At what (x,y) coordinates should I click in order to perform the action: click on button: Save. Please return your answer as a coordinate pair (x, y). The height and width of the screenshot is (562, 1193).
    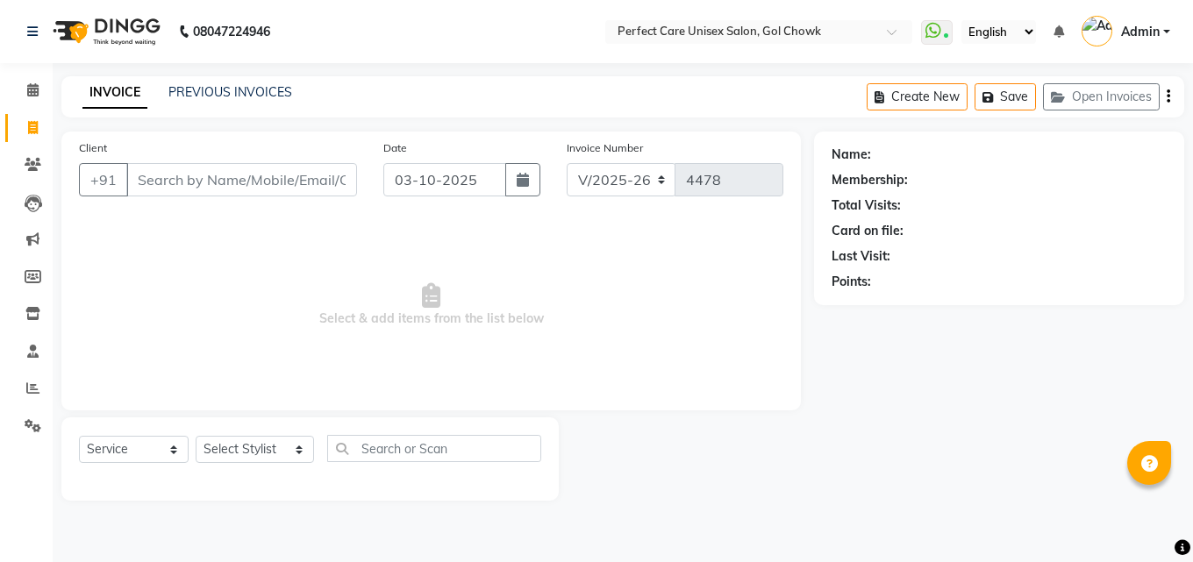
    Looking at the image, I should click on (1005, 96).